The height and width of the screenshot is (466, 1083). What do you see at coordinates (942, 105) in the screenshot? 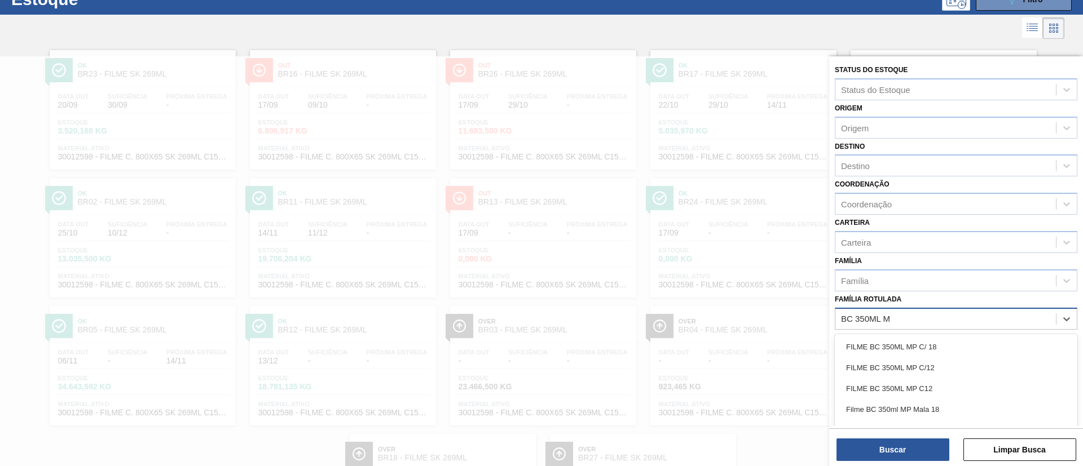
I see `a: ÍconeOkBR28 - FILME SK 269MLData out17/09Suficiência01/12Próxima Entrega23/09Estoque10.369,948 KG...` at bounding box center [942, 105].